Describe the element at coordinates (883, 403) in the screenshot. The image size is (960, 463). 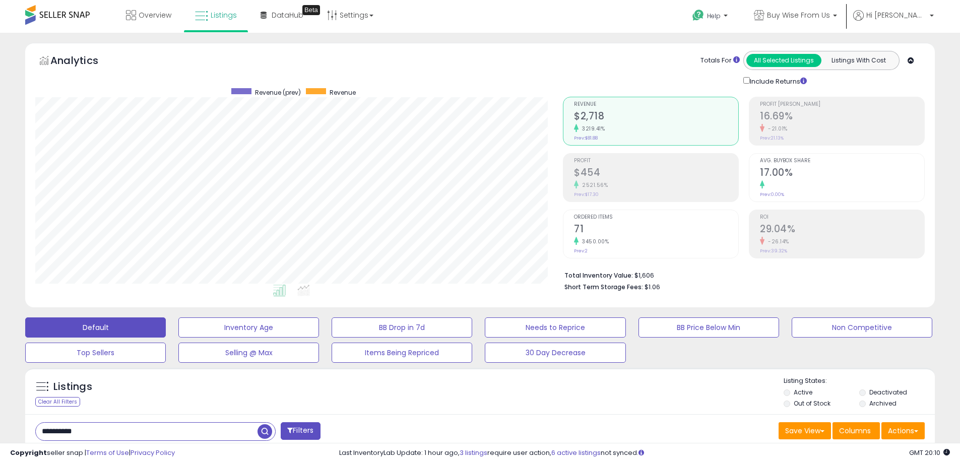
I see `label: Archived` at that location.